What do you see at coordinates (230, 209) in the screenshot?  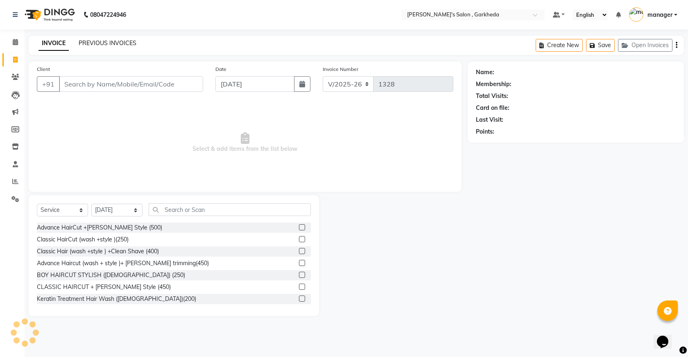 I see `input: Search or Scan` at bounding box center [230, 209].